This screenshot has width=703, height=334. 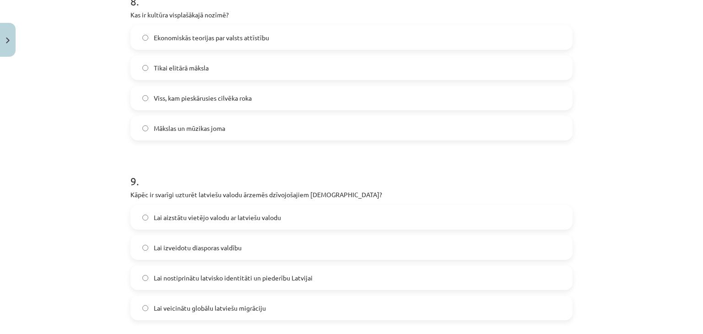 I want to click on input: Mākslas un mūzikas joma, so click(x=145, y=128).